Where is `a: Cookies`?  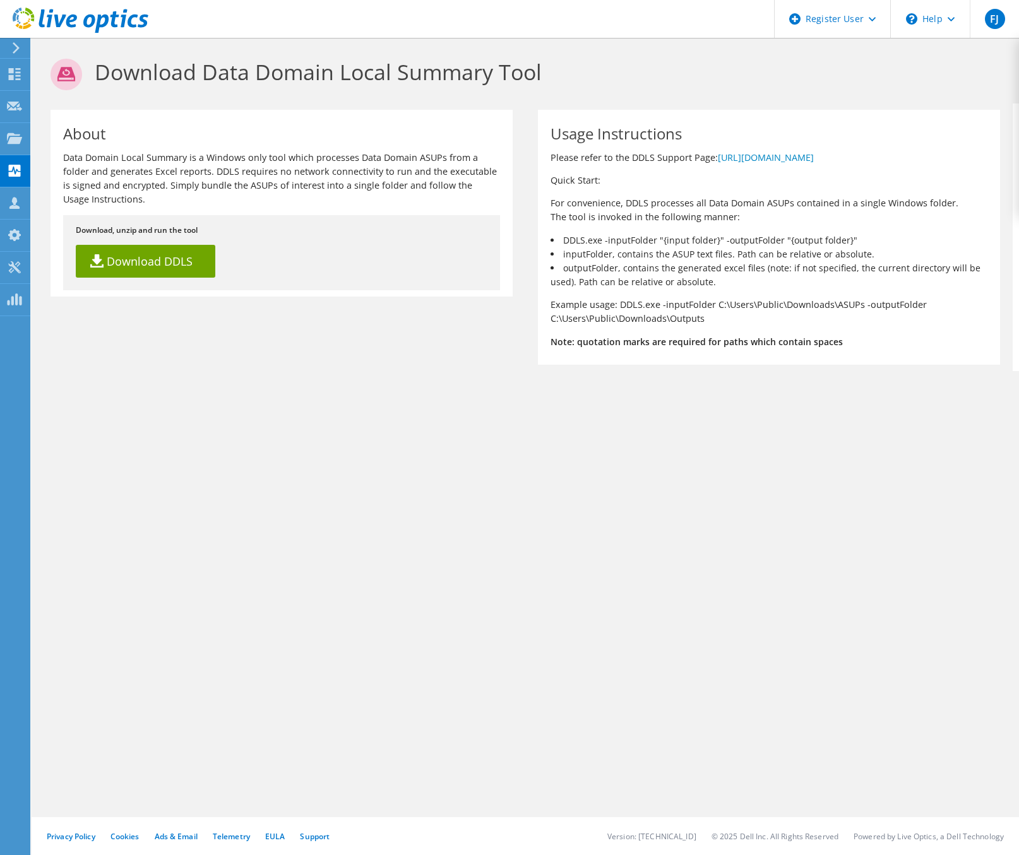 a: Cookies is located at coordinates (125, 836).